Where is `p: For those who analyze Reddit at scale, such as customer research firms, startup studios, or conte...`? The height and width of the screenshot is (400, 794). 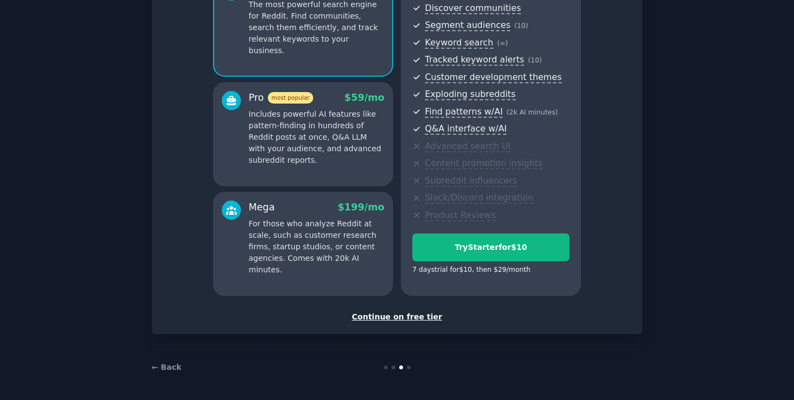
p: For those who analyze Reddit at scale, such as customer research firms, startup studios, or conte... is located at coordinates (317, 246).